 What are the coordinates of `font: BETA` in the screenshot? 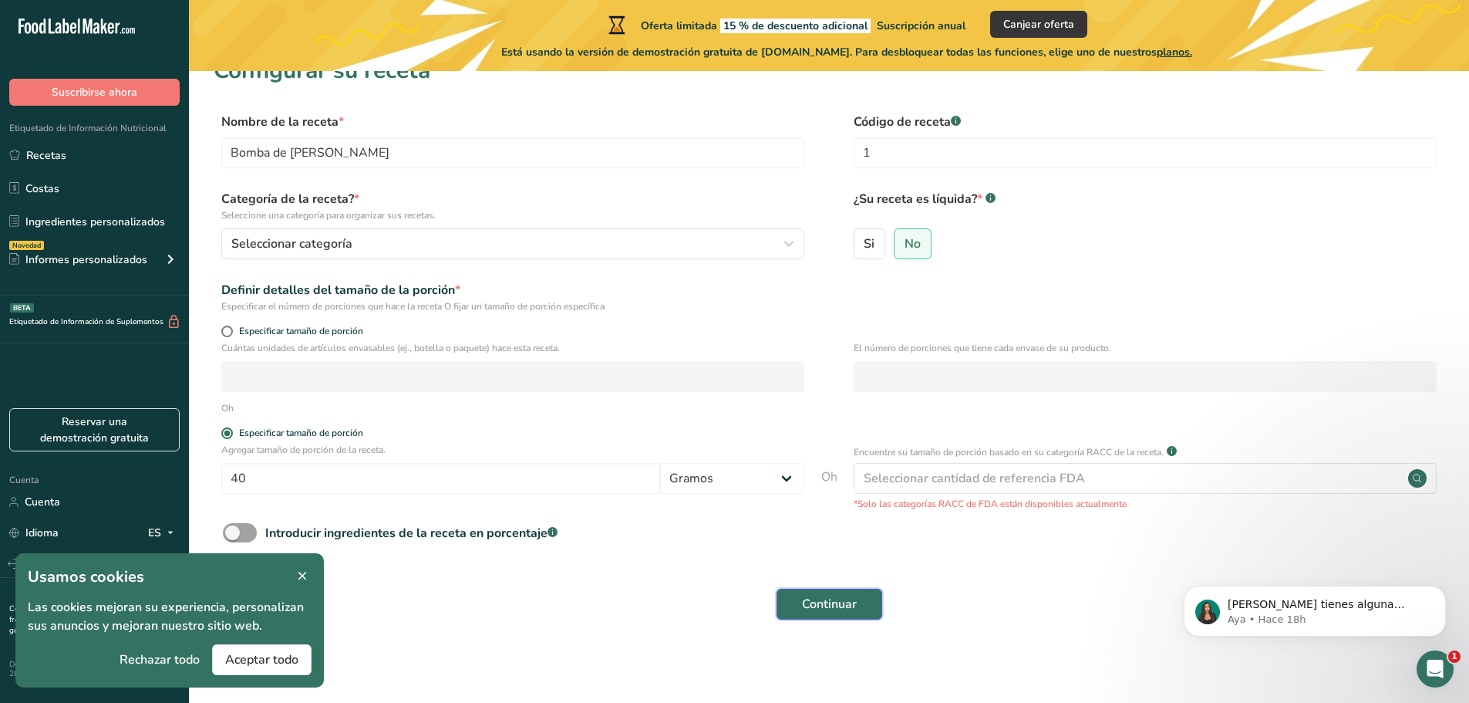 It's located at (22, 308).